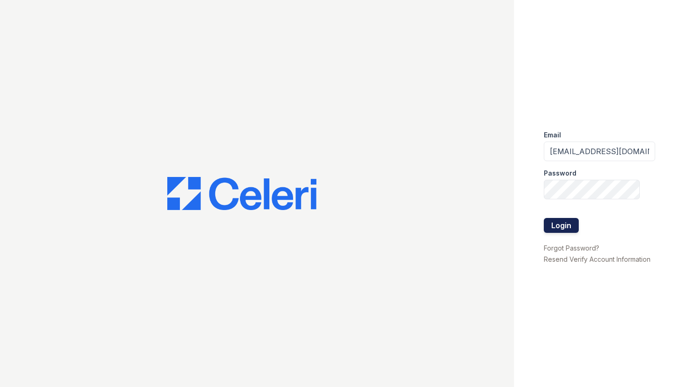  What do you see at coordinates (242, 194) in the screenshot?
I see `img: CE_Logo_Blue-a8612792a0a2168367f1c8372b55b34899dd931a85d93a1a3d3e32e68fde9ad4.png` at bounding box center [242, 194].